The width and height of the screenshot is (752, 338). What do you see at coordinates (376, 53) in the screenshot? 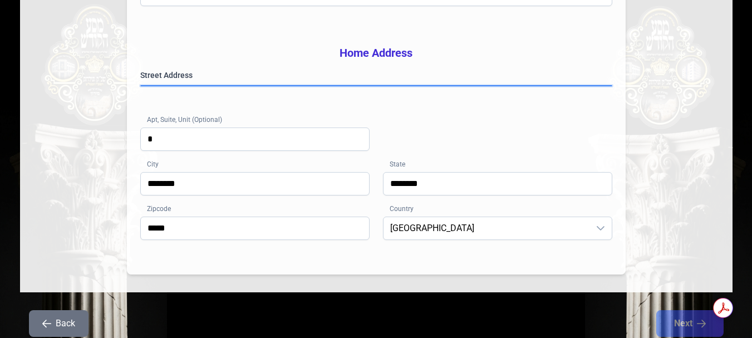
I see `h3: Home Address` at bounding box center [376, 53].